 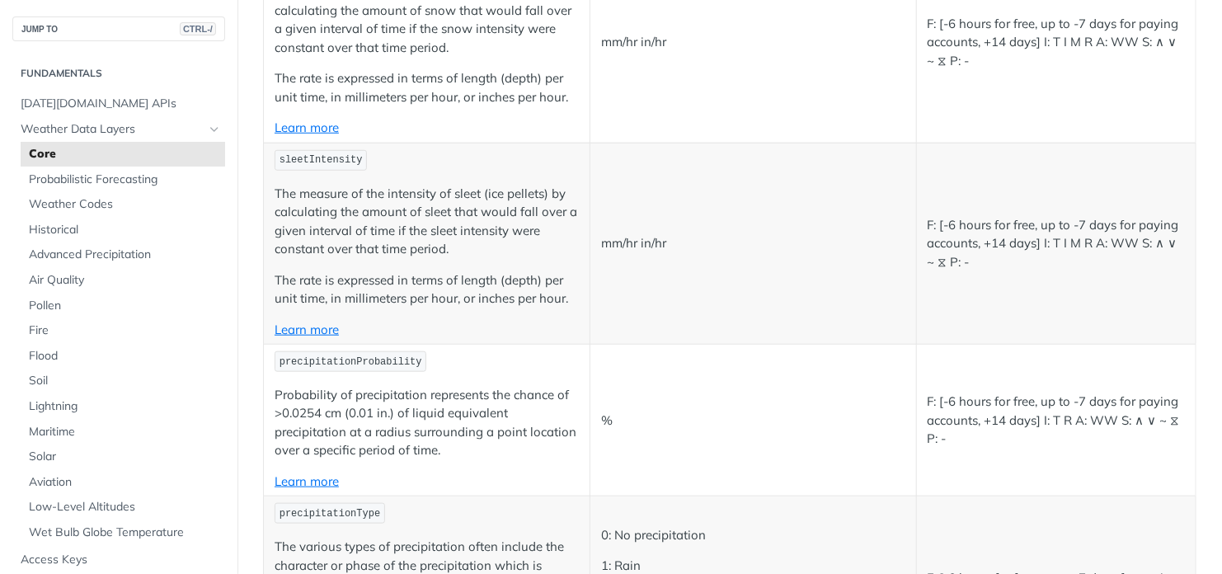 I want to click on button: JUMP TOCTRL-/, so click(x=119, y=29).